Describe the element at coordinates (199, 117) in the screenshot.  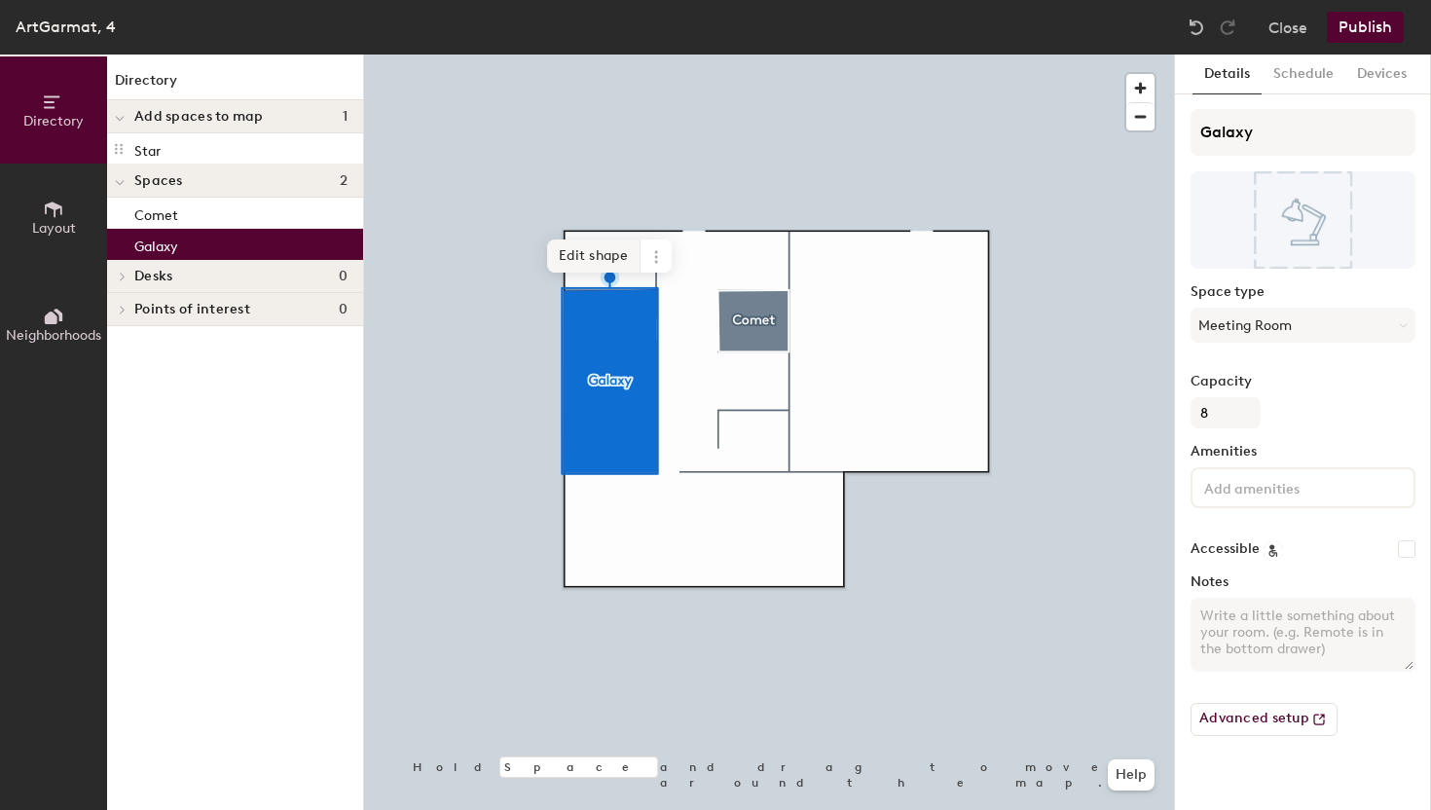
I see `span: Add spaces to map` at that location.